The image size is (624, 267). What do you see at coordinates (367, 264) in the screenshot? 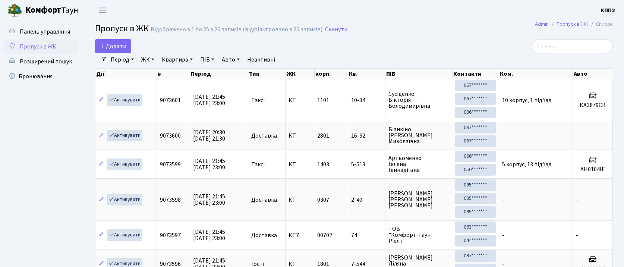
I see `span: 7-544` at bounding box center [367, 264].